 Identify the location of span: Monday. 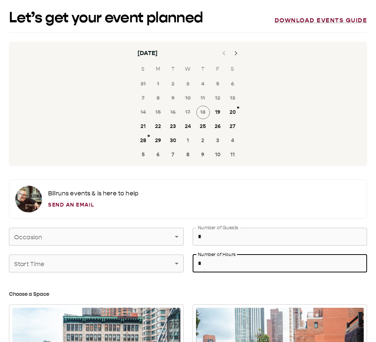
(158, 69).